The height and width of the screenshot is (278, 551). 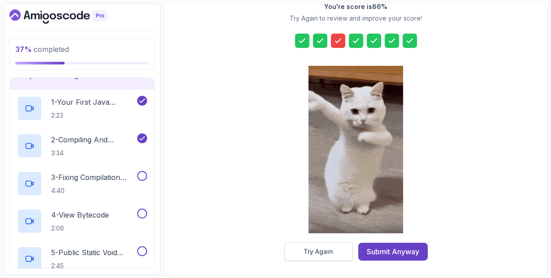 What do you see at coordinates (82, 108) in the screenshot?
I see `button: 1-Your First Java Program2:23` at bounding box center [82, 108].